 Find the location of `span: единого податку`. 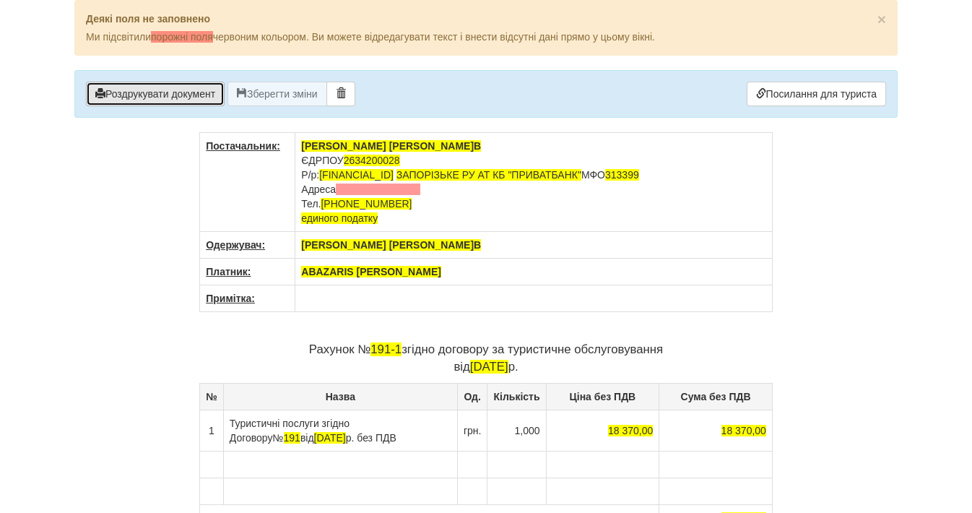

span: единого податку is located at coordinates (339, 218).